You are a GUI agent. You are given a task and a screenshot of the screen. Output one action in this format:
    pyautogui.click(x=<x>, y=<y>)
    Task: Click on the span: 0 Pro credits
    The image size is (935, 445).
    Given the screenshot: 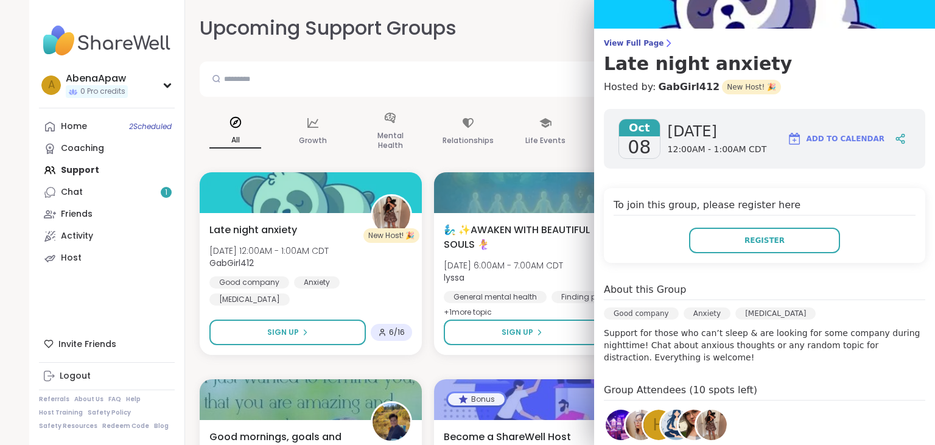 What is the action you would take?
    pyautogui.click(x=103, y=91)
    